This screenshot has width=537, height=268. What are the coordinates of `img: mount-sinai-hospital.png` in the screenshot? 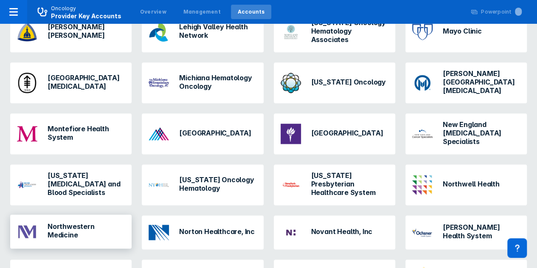 It's located at (159, 134).